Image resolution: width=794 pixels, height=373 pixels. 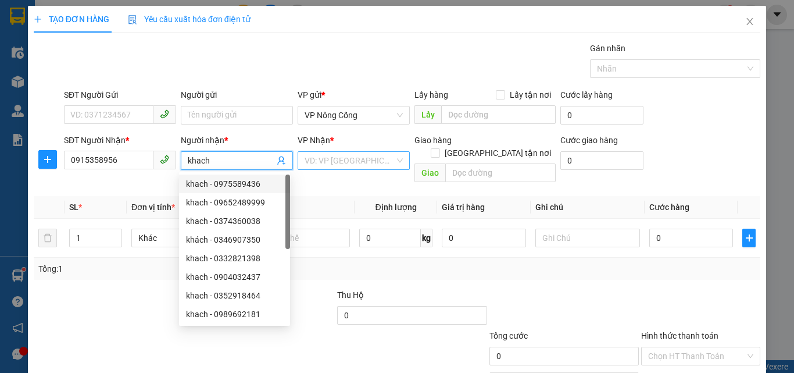 I want to click on div: VP gửi, so click(x=353, y=95).